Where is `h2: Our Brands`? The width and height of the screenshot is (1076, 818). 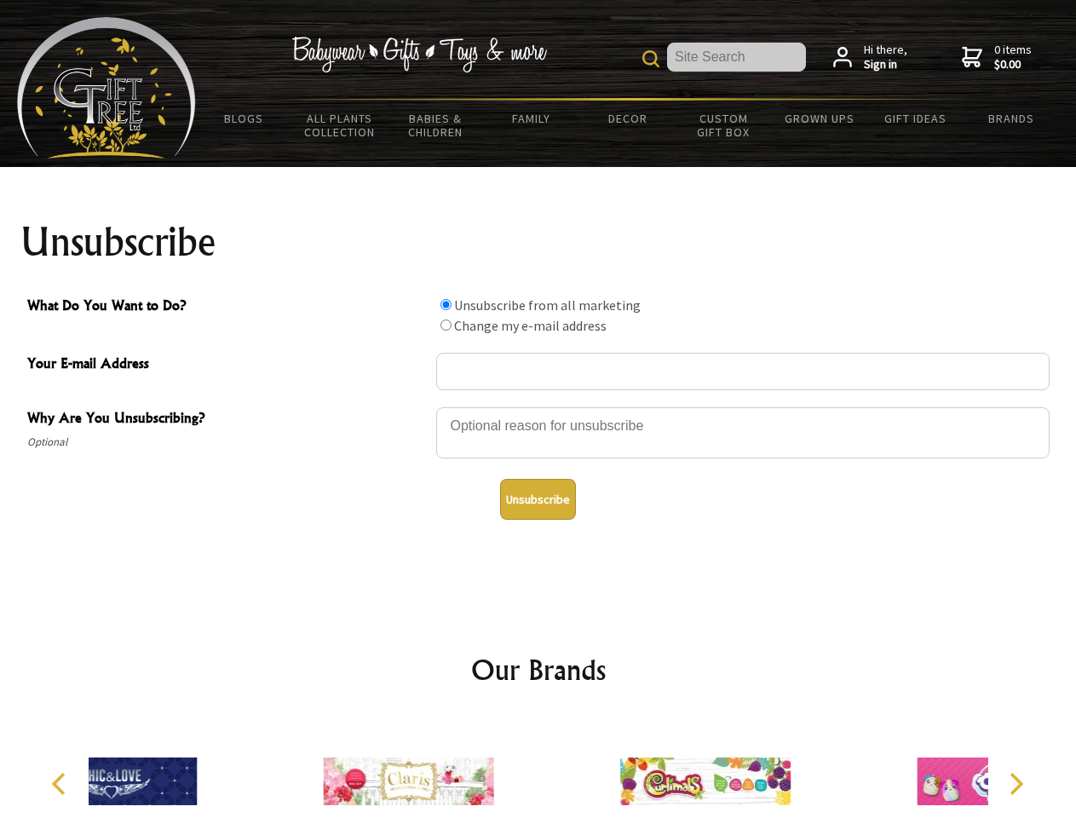 h2: Our Brands is located at coordinates (538, 670).